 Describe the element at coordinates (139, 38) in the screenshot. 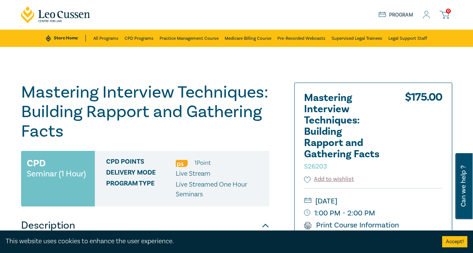

I see `a: CPD Programs` at that location.